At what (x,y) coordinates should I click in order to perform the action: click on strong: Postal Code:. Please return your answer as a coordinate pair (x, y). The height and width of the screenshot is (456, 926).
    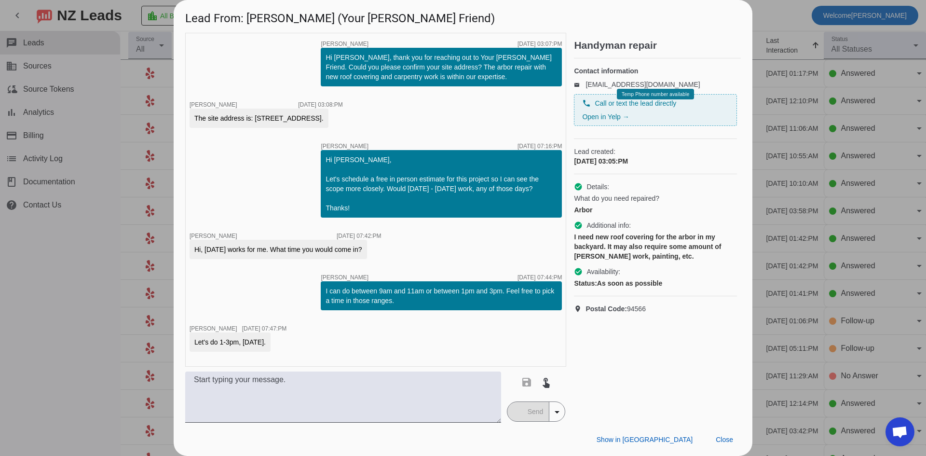
    Looking at the image, I should click on (606, 309).